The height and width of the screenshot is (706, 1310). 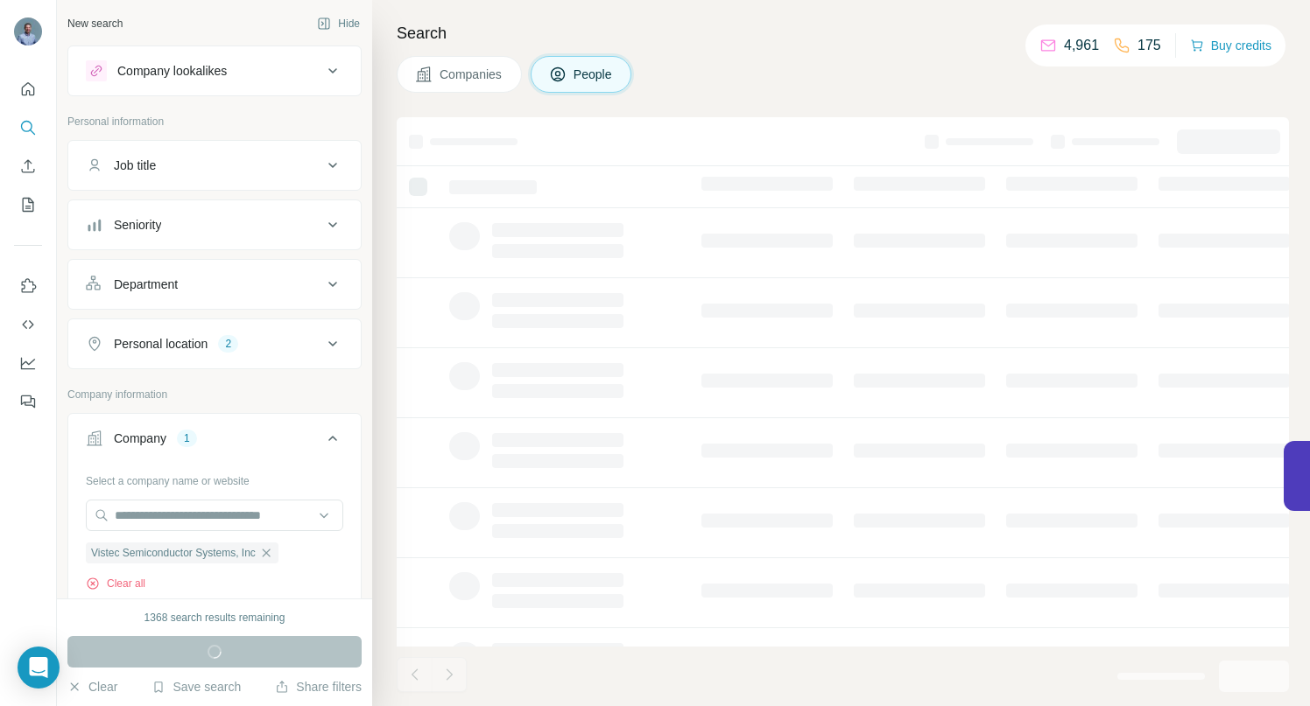 What do you see at coordinates (145, 285) in the screenshot?
I see `div: Department` at bounding box center [145, 285].